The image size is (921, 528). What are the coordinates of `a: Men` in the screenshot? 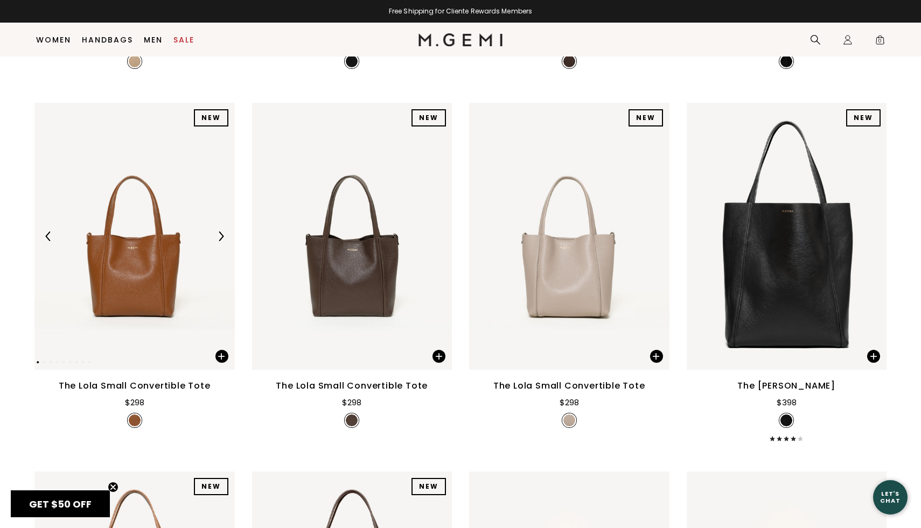 It's located at (153, 40).